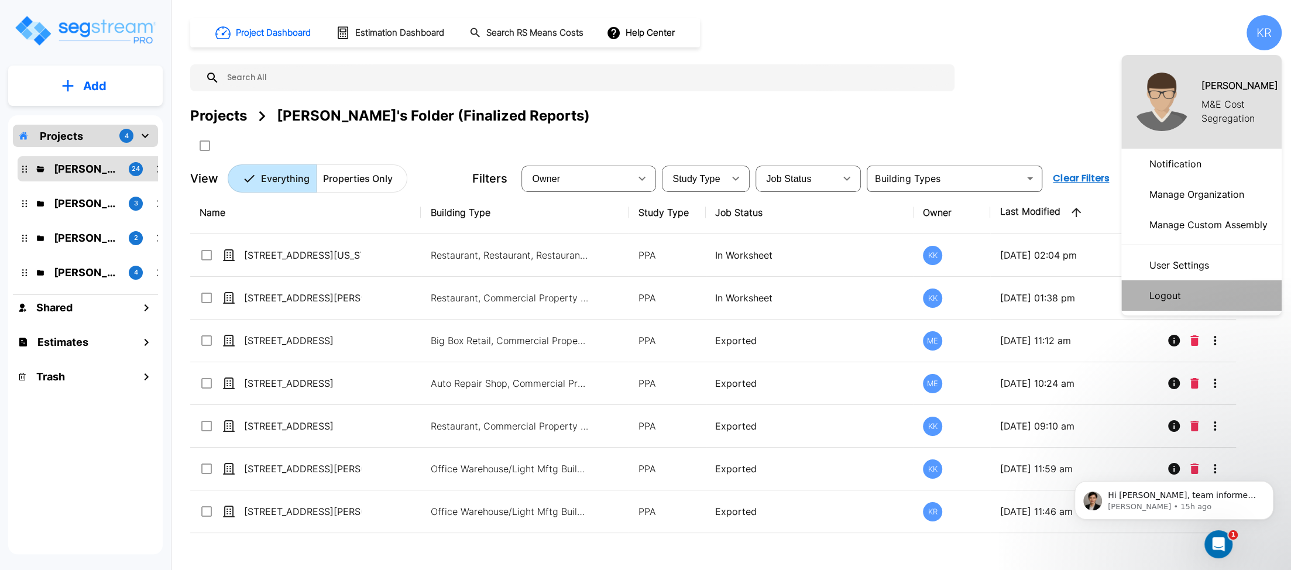  I want to click on p: Manage Organization, so click(1197, 194).